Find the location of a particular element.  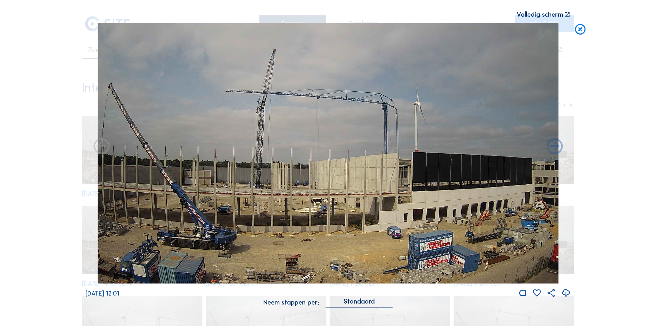

div: Volledig scherm is located at coordinates (539, 14).